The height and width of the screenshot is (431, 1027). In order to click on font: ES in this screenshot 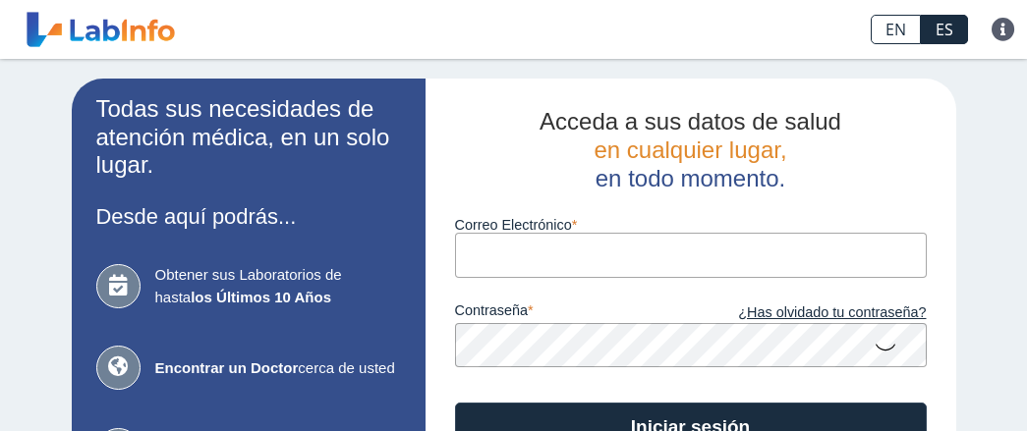, I will do `click(944, 29)`.